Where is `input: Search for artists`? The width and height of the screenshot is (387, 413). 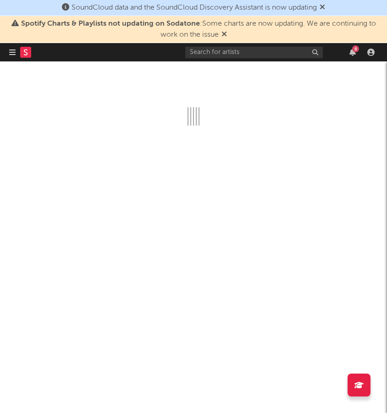
input: Search for artists is located at coordinates (254, 52).